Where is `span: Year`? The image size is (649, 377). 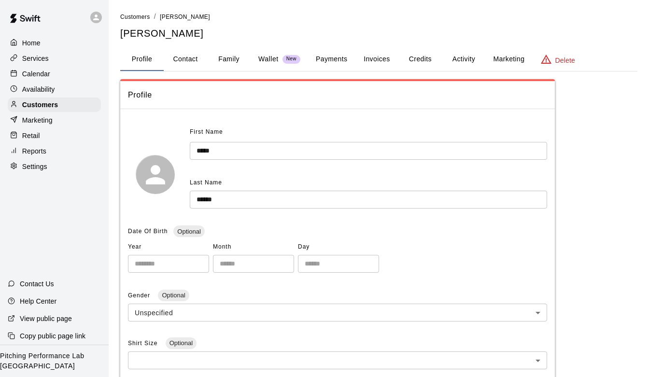 span: Year is located at coordinates (169, 247).